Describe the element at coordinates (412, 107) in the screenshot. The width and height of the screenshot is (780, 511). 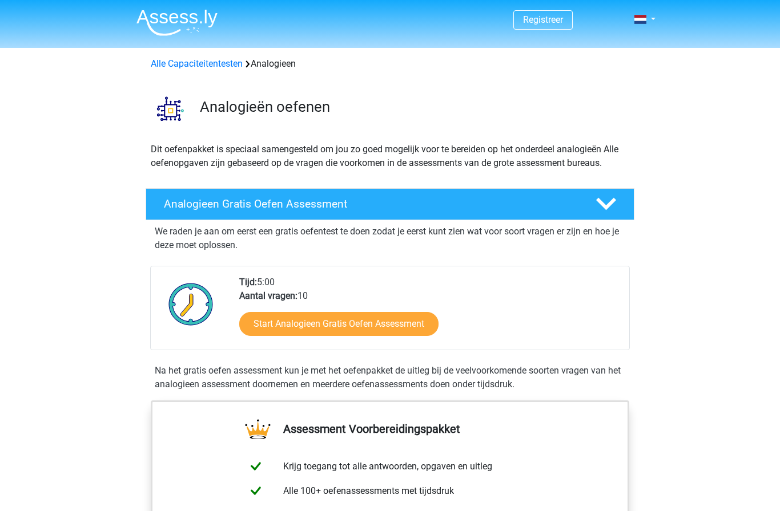
I see `h3: Analogieën oefenen` at that location.